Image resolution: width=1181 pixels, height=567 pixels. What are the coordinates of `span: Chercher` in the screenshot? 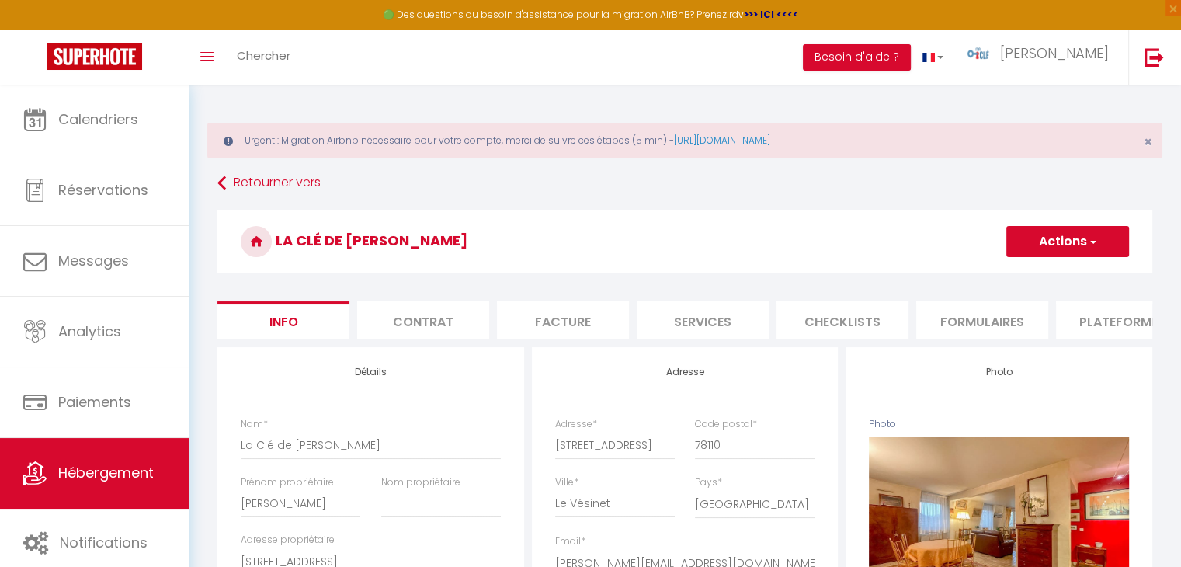 It's located at (263, 55).